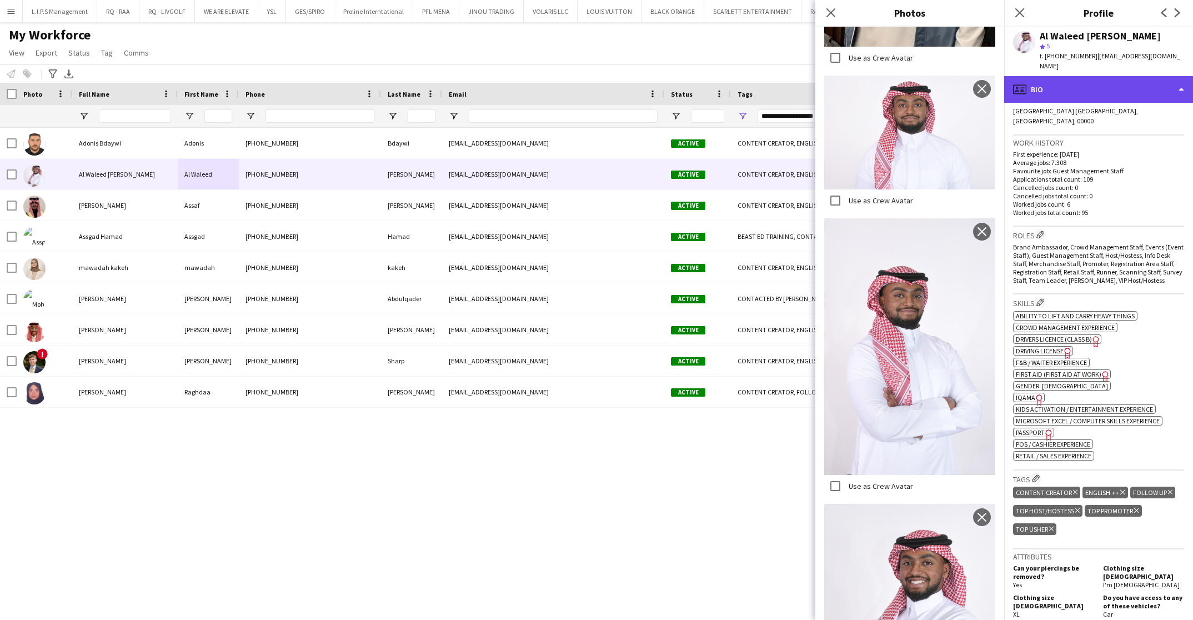  What do you see at coordinates (118, 11) in the screenshot?
I see `button: RQ - RAA` at bounding box center [118, 11].